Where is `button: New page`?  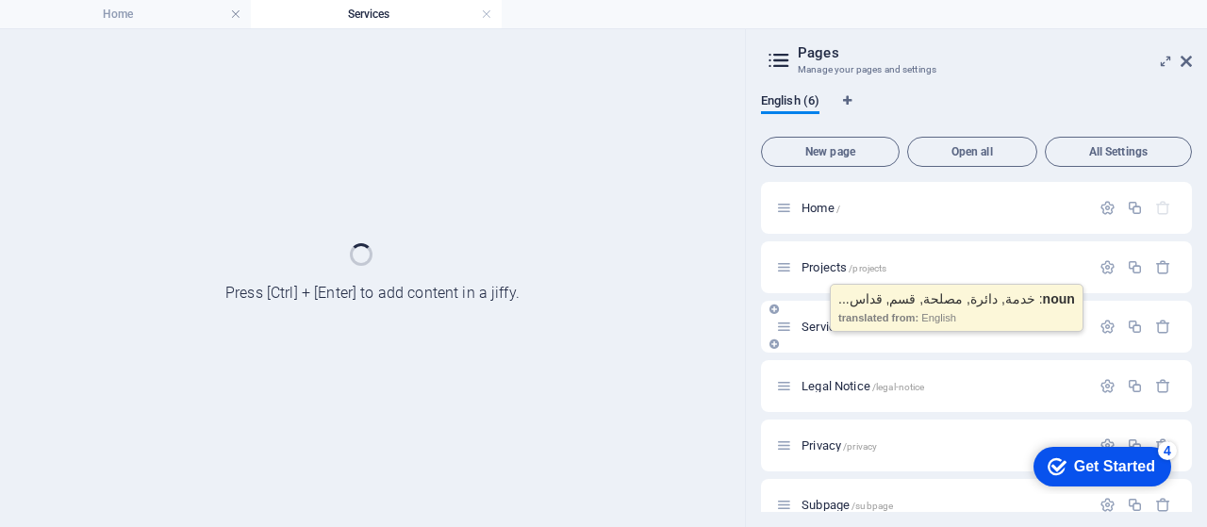
button: New page is located at coordinates (830, 152).